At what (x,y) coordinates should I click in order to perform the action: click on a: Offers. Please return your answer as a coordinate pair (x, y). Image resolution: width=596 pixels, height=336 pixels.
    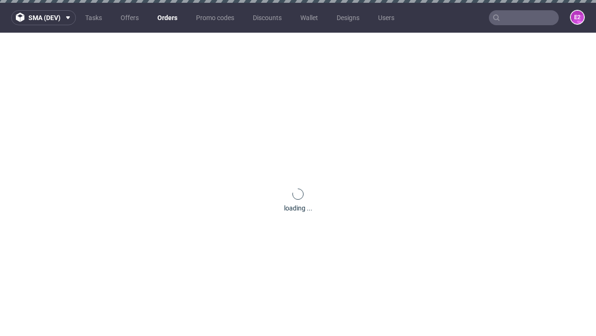
    Looking at the image, I should click on (130, 18).